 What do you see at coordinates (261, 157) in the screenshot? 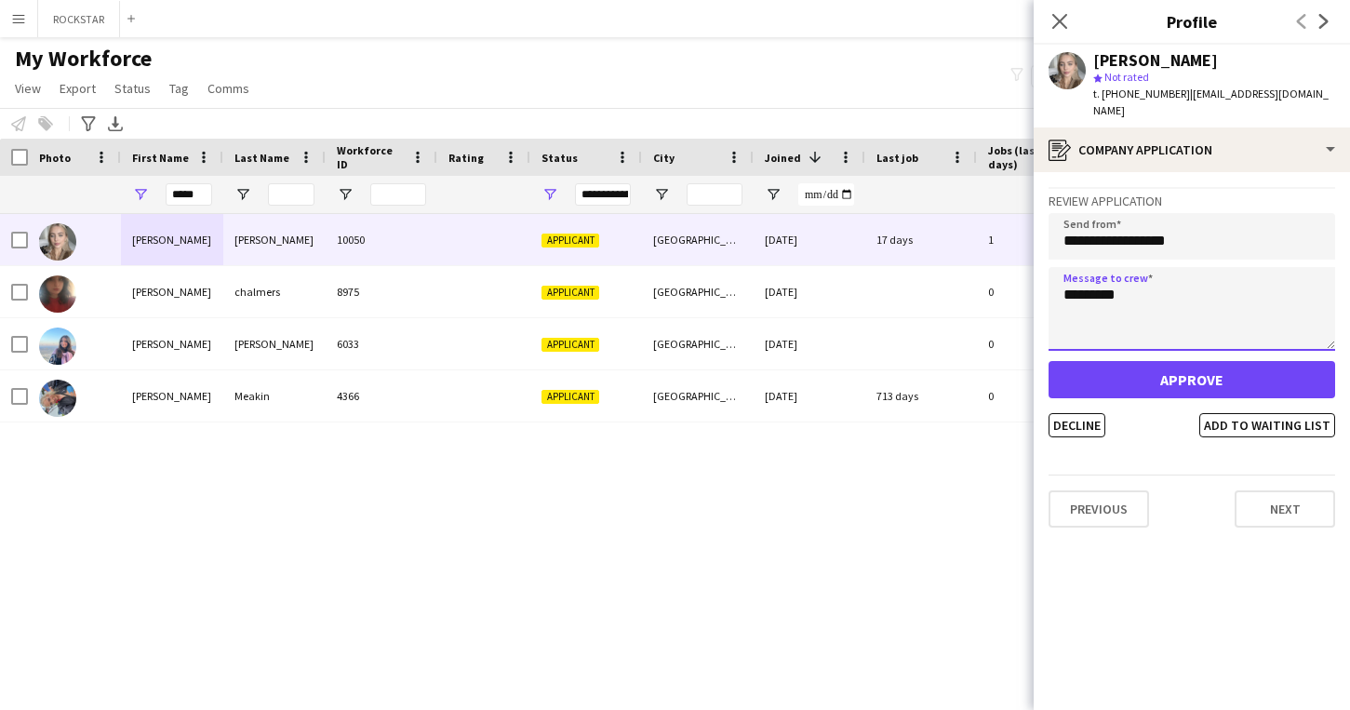
I see `span: Last Name` at bounding box center [261, 157].